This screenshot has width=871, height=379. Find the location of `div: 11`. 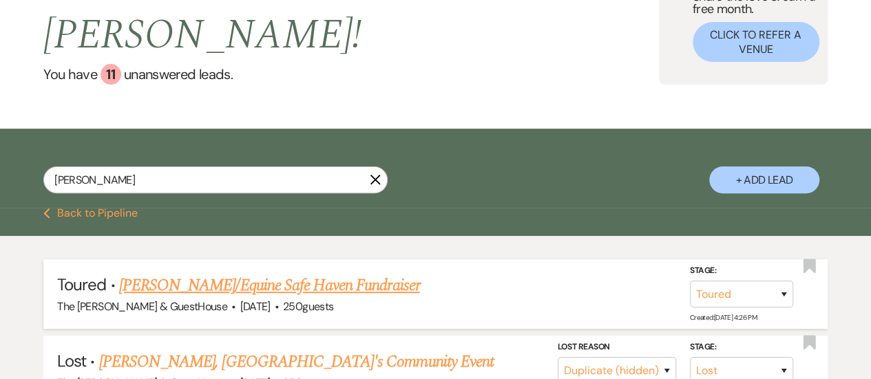

div: 11 is located at coordinates (111, 74).